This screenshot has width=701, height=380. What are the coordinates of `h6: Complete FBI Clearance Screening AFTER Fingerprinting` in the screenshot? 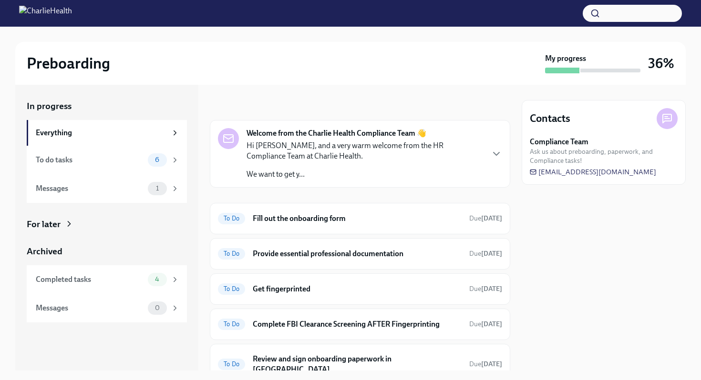 It's located at (357, 325).